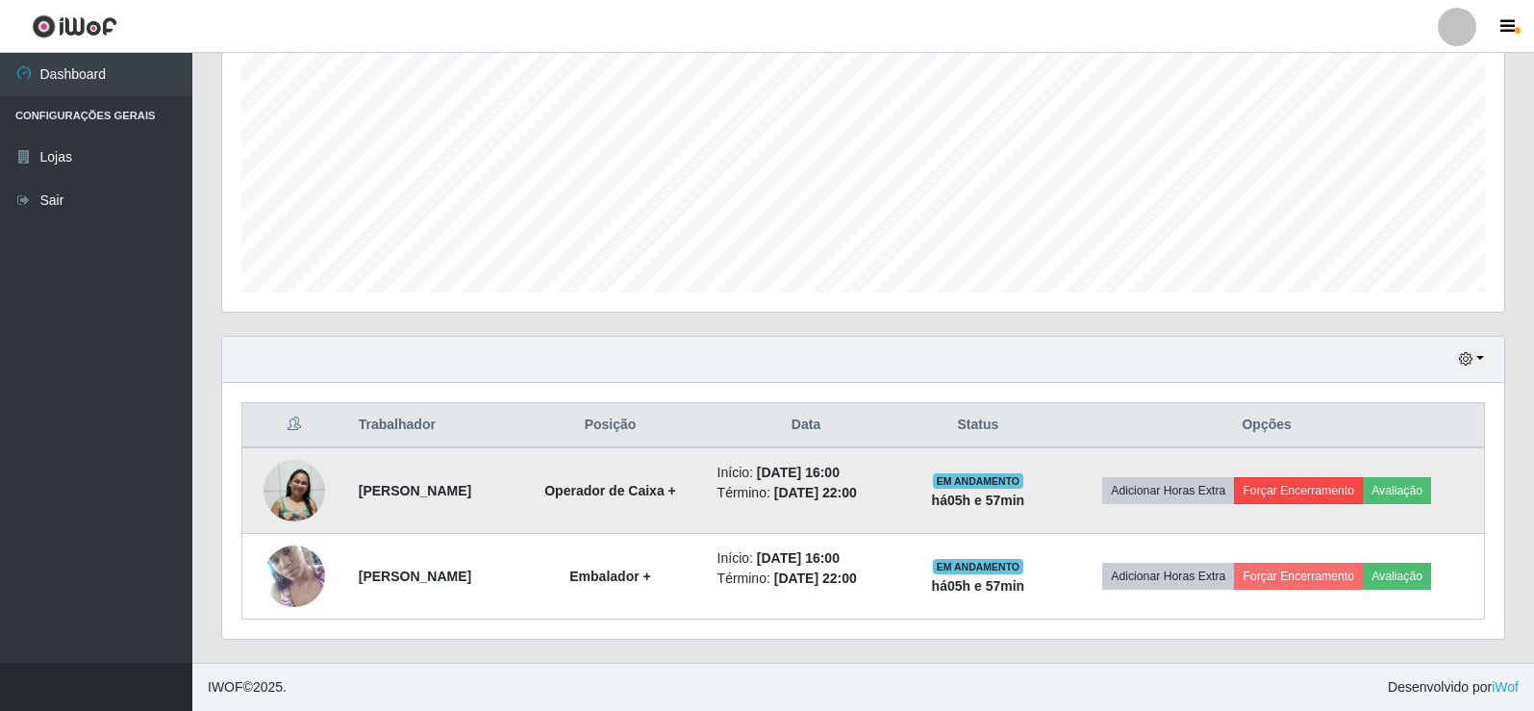 This screenshot has width=1534, height=711. Describe the element at coordinates (1267, 425) in the screenshot. I see `th: Opções` at that location.